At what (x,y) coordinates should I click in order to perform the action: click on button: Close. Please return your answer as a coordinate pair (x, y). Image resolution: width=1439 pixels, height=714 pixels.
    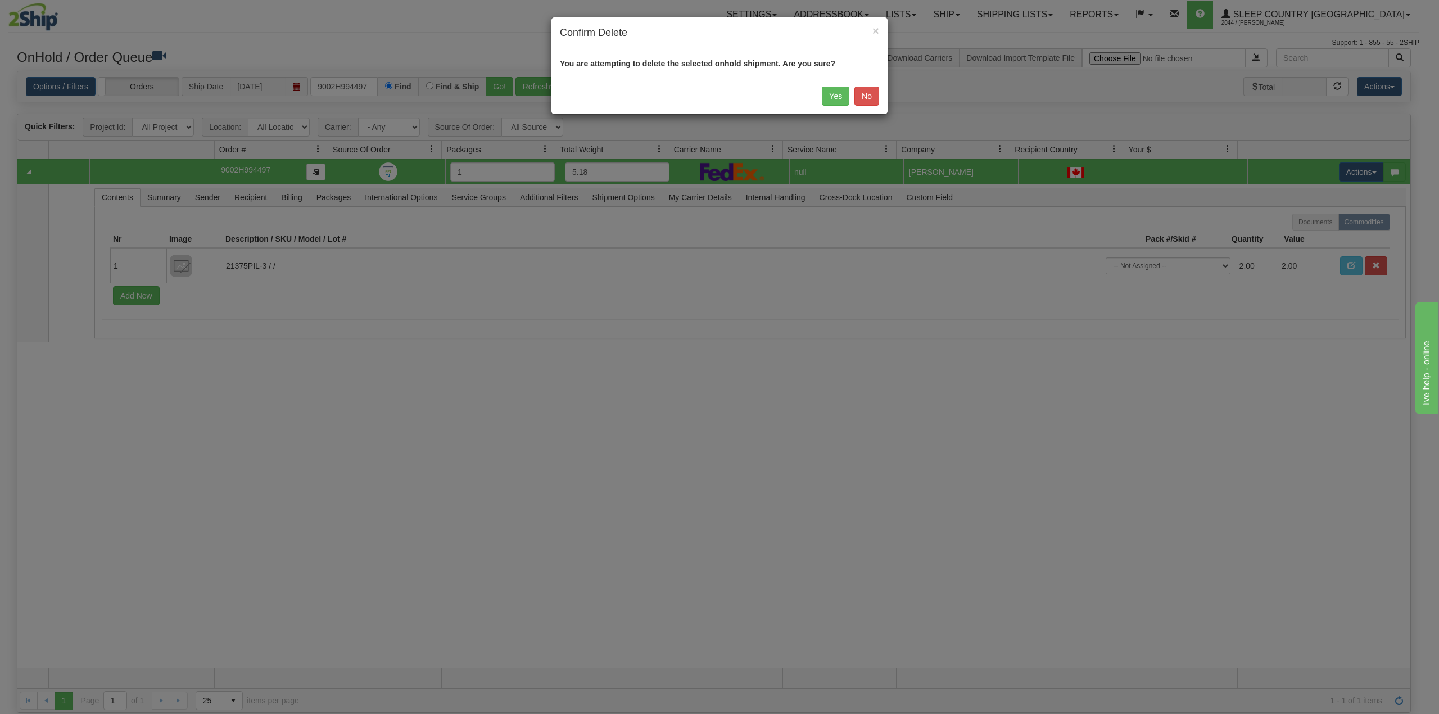
    Looking at the image, I should click on (876, 30).